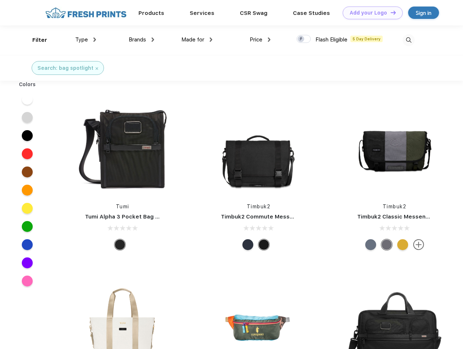 This screenshot has width=463, height=349. I want to click on div: Sign in, so click(423, 13).